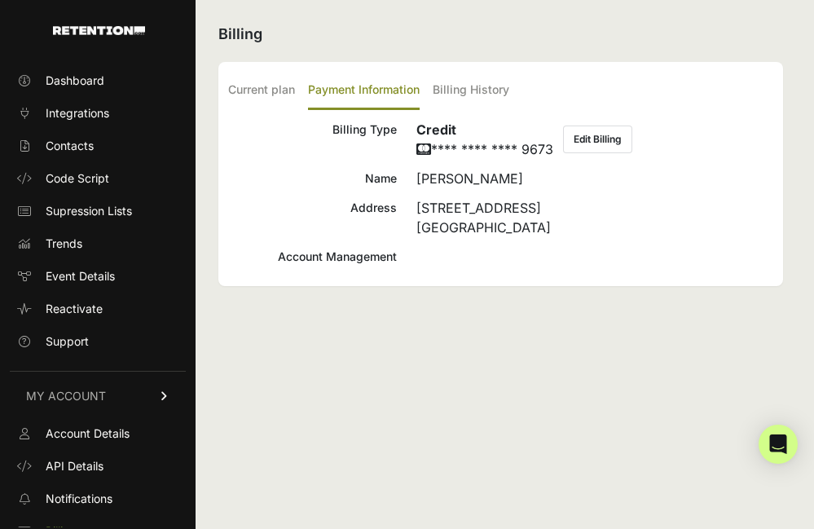 The height and width of the screenshot is (529, 814). What do you see at coordinates (471, 90) in the screenshot?
I see `label: Billing History` at bounding box center [471, 90].